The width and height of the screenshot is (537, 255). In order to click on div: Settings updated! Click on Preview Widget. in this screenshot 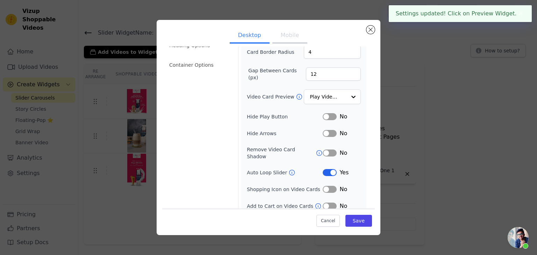, I will do `click(460, 14)`.